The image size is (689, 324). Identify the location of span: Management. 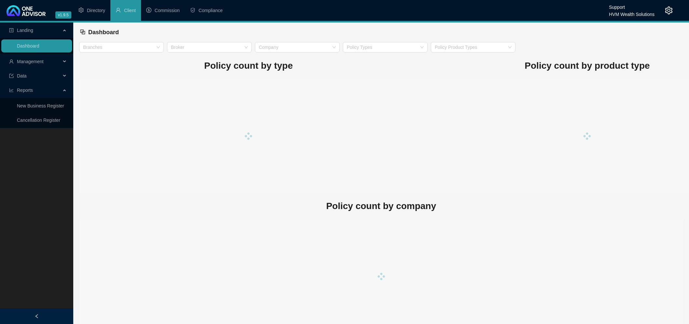
(30, 62).